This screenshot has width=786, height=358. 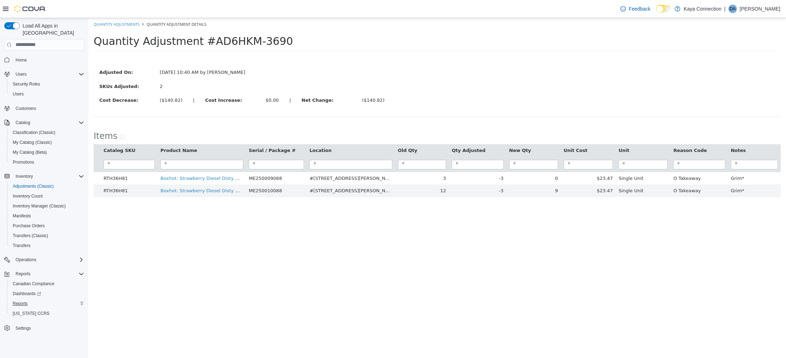 What do you see at coordinates (141, 82) in the screenshot?
I see `label: Cost Increase:` at bounding box center [141, 82].